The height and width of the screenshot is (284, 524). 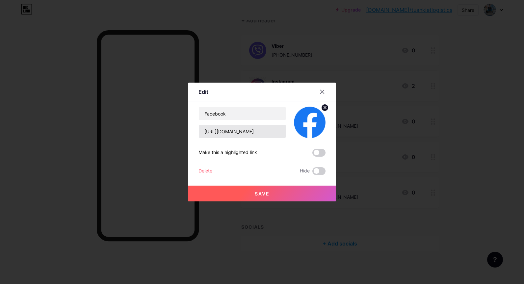 What do you see at coordinates (228, 153) in the screenshot?
I see `div: Make this a highlighted link` at bounding box center [228, 153].